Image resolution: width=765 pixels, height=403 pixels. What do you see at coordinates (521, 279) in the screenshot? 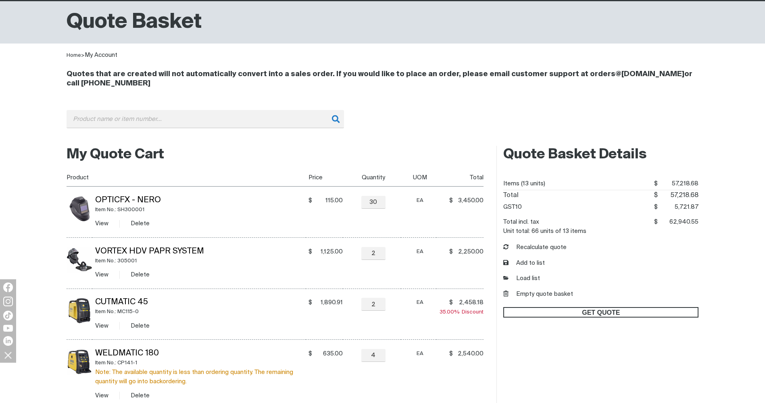
I see `a: Load list` at bounding box center [521, 279].